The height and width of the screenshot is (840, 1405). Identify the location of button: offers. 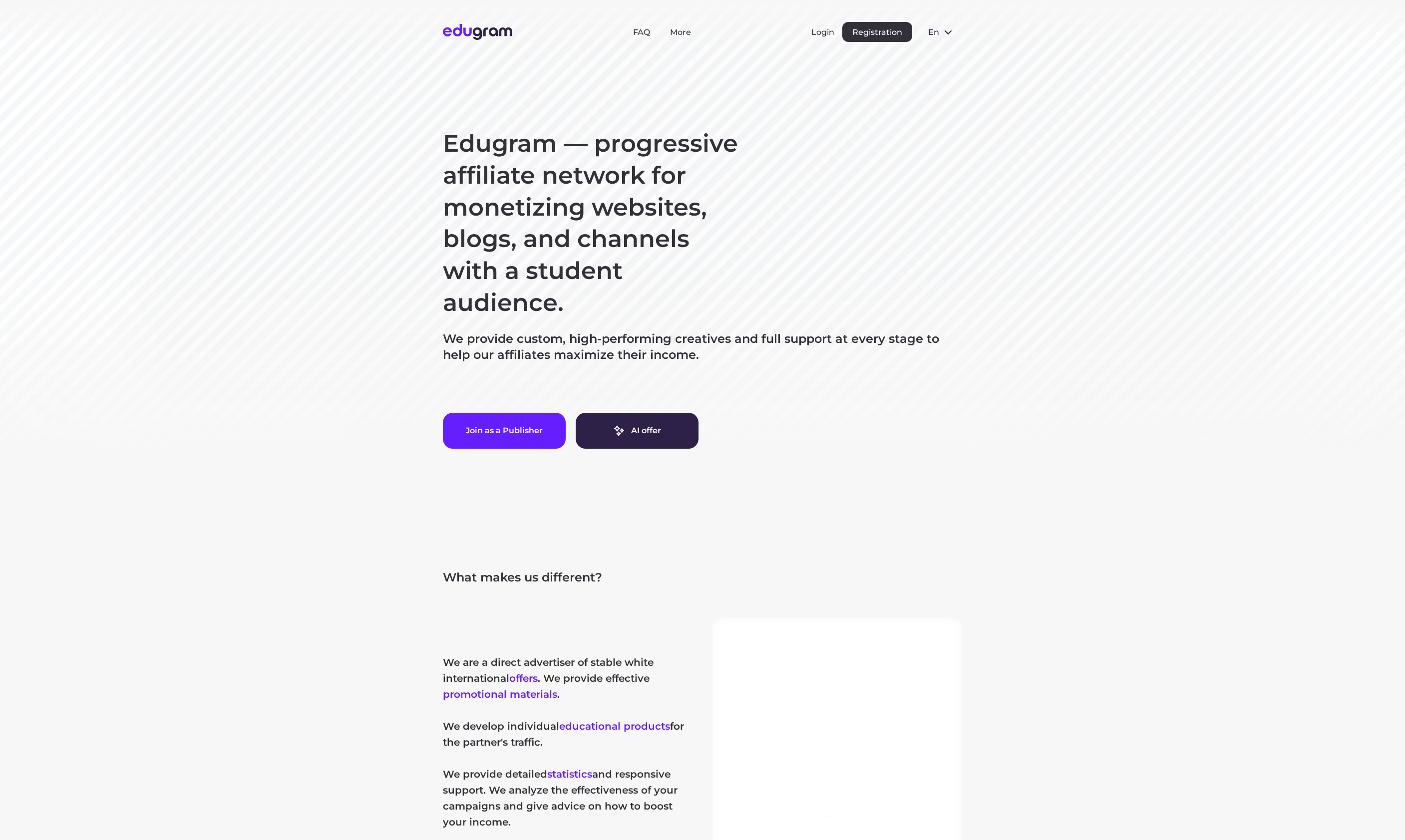
(523, 679).